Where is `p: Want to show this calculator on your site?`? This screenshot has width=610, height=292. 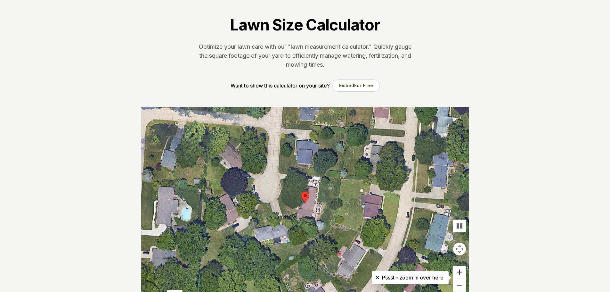 p: Want to show this calculator on your site? is located at coordinates (280, 85).